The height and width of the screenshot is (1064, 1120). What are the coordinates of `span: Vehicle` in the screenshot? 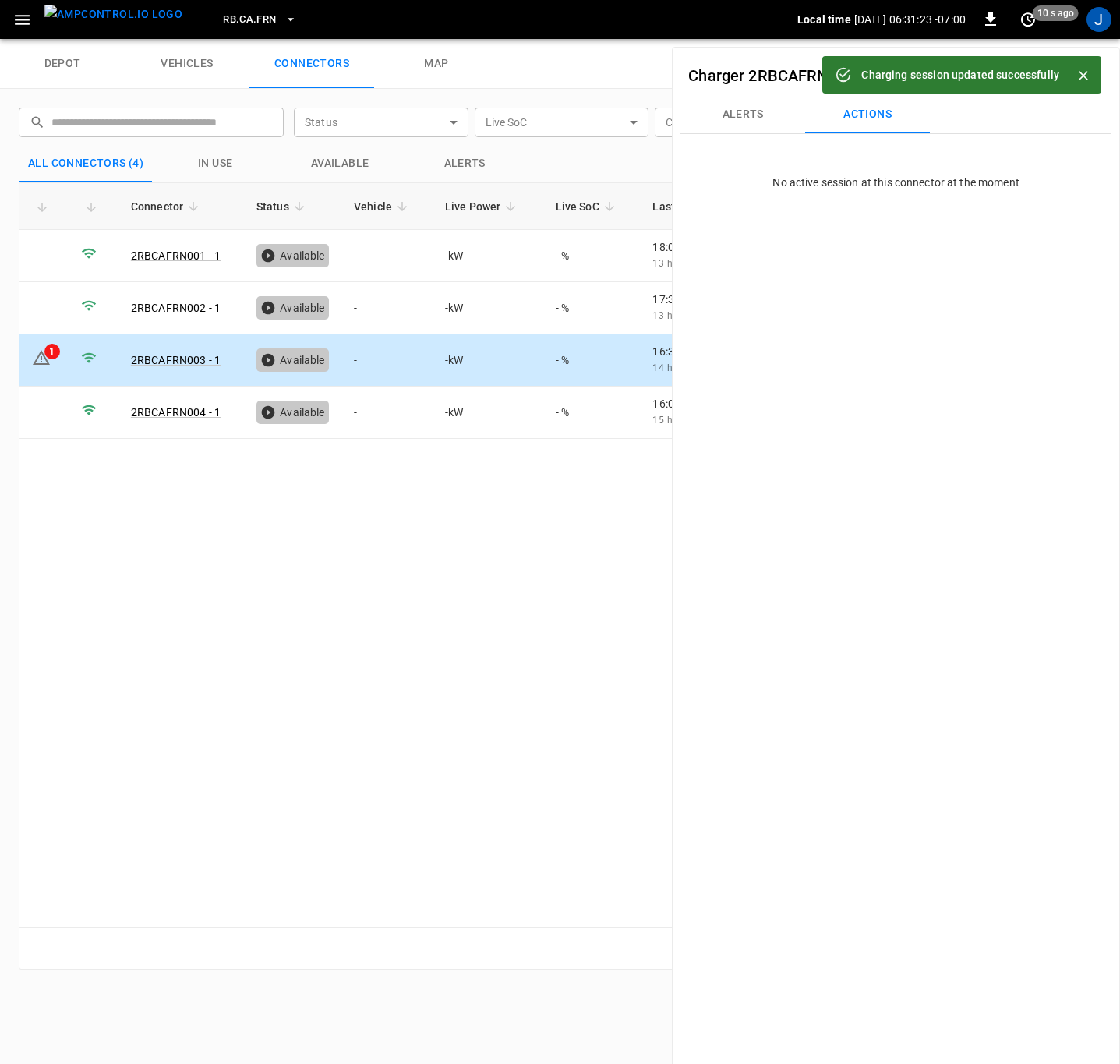 It's located at (382, 206).